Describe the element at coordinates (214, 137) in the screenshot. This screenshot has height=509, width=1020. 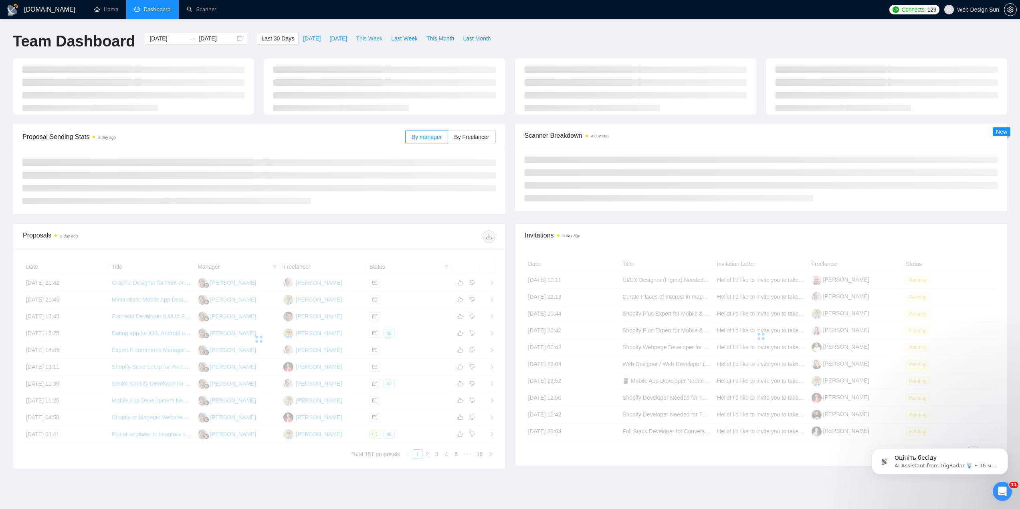
I see `span: Proposal Sending Stats` at that location.